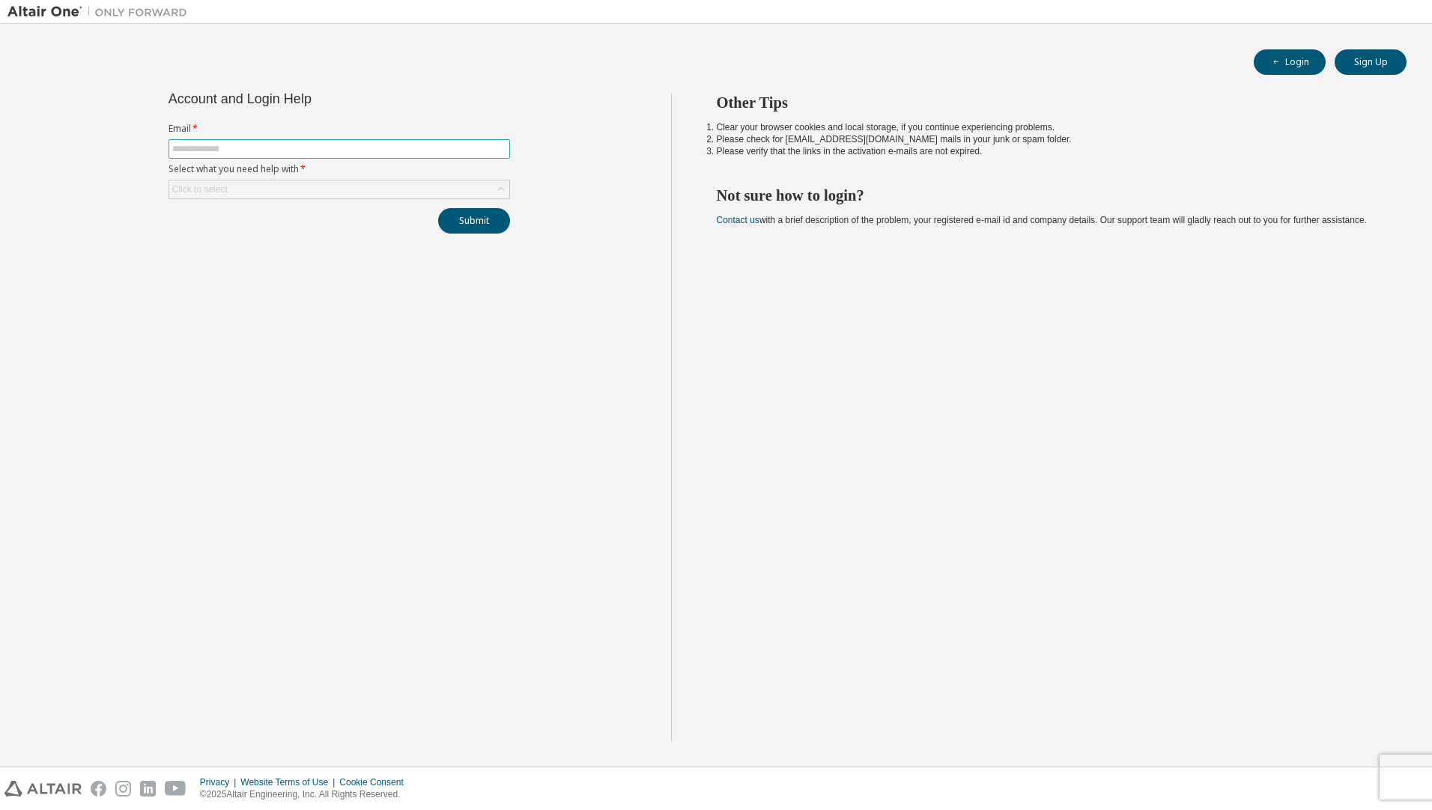  What do you see at coordinates (220, 782) in the screenshot?
I see `div: Privacy` at bounding box center [220, 782].